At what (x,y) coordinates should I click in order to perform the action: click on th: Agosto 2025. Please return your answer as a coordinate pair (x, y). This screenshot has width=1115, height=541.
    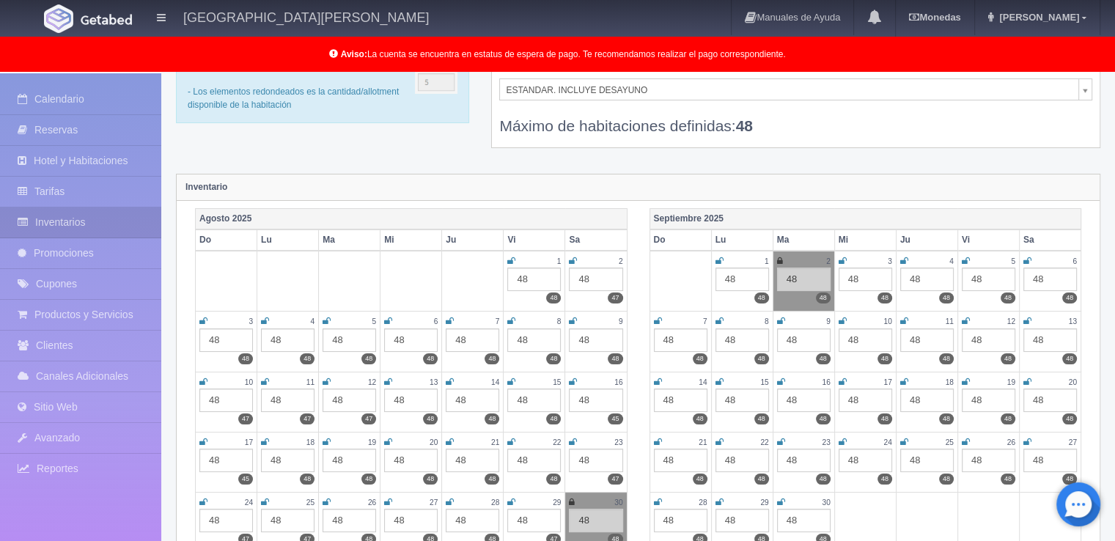
    Looking at the image, I should click on (411, 218).